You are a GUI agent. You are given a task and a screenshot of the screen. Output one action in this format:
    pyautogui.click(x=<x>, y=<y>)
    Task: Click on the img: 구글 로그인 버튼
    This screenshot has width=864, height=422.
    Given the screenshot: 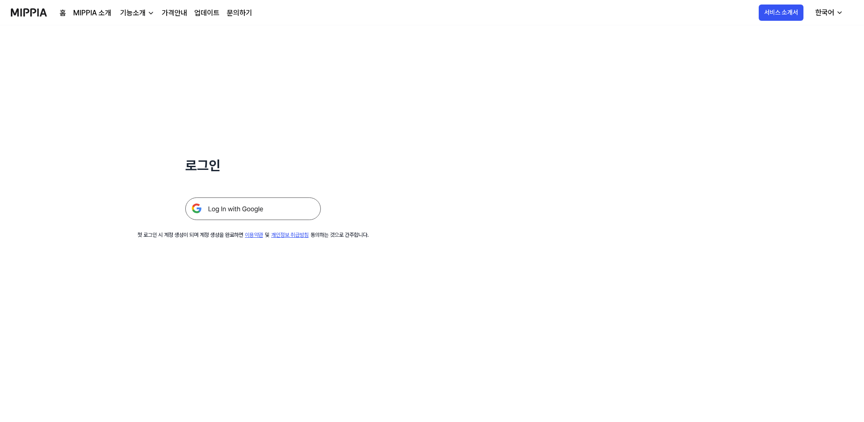 What is the action you would take?
    pyautogui.click(x=253, y=209)
    